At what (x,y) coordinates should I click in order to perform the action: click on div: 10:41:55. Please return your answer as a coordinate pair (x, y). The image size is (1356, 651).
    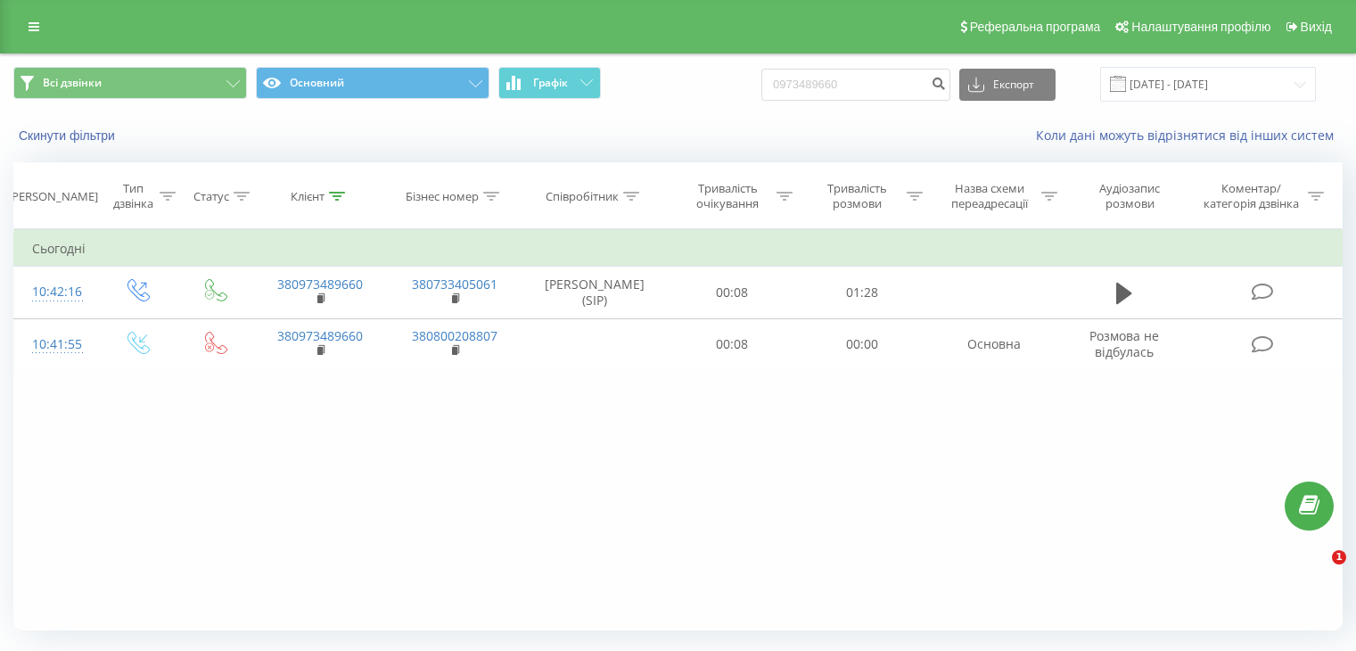
    Looking at the image, I should click on (55, 344).